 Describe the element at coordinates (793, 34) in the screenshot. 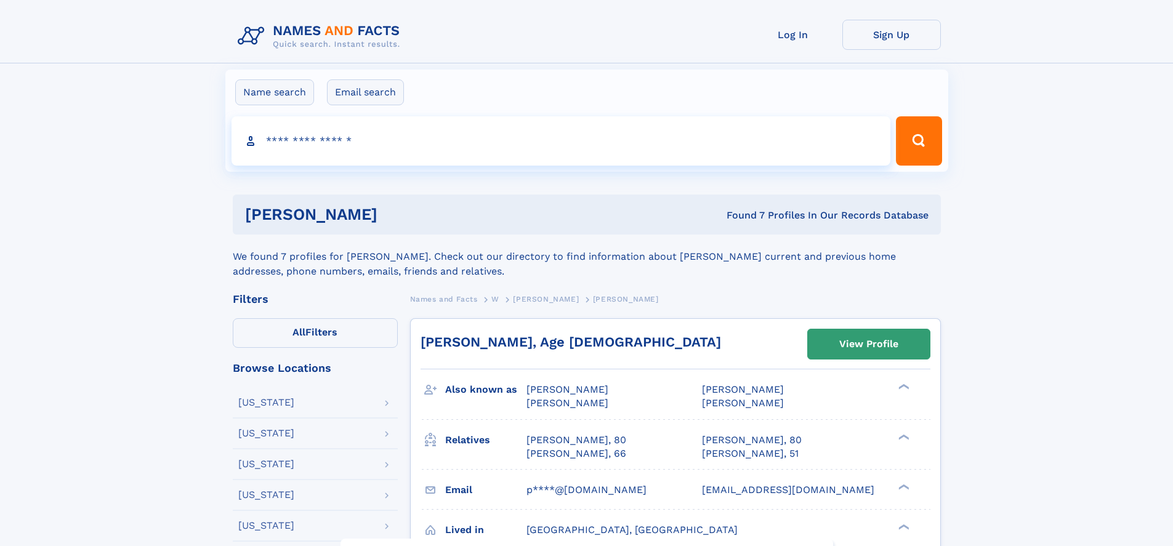

I see `a: Log In` at that location.